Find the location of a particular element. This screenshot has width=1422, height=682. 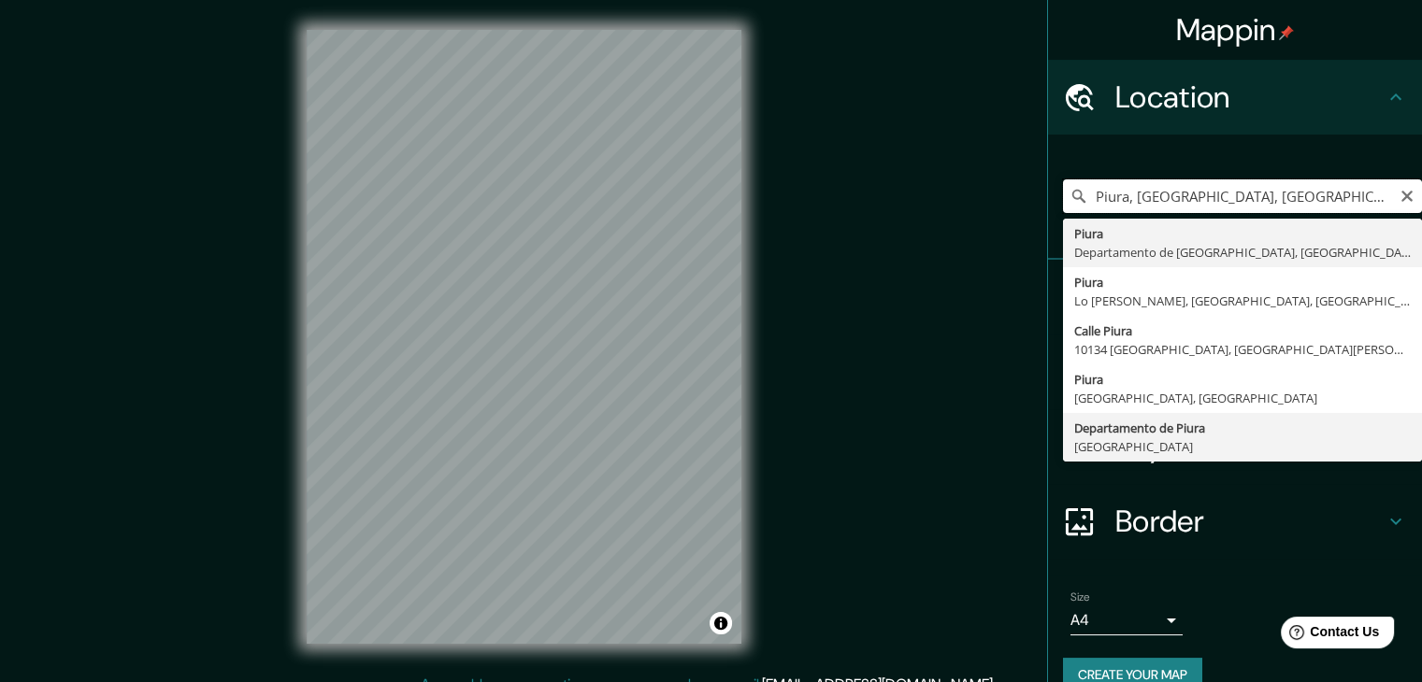

div: Calle Piura is located at coordinates (1242, 331).